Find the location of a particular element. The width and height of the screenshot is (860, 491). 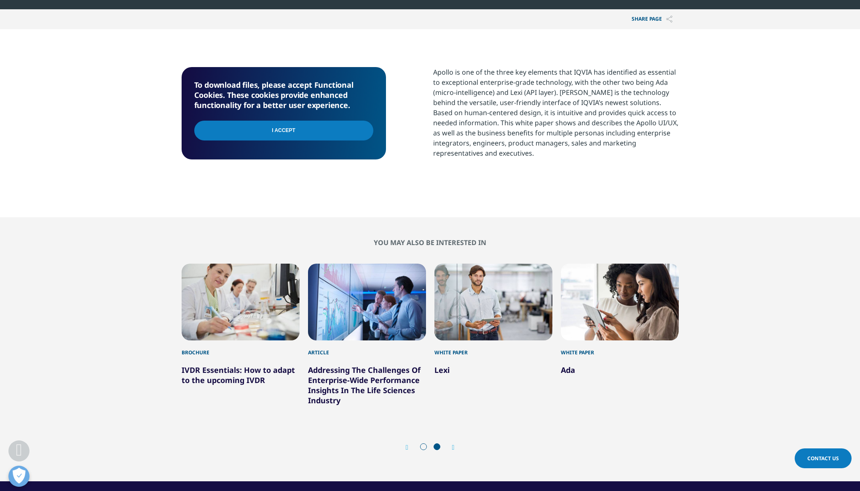

button: Open Preferences is located at coordinates (19, 476).